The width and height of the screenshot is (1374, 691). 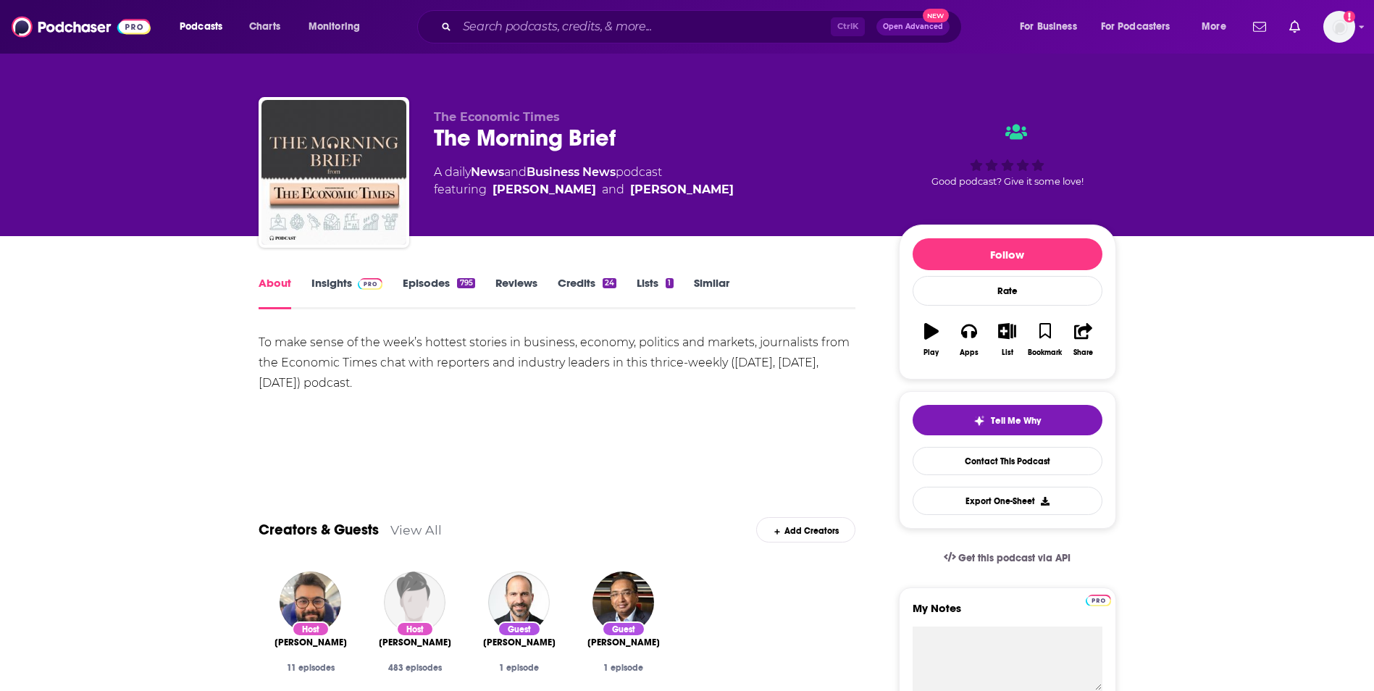 What do you see at coordinates (805, 529) in the screenshot?
I see `div: Add Creators` at bounding box center [805, 529].